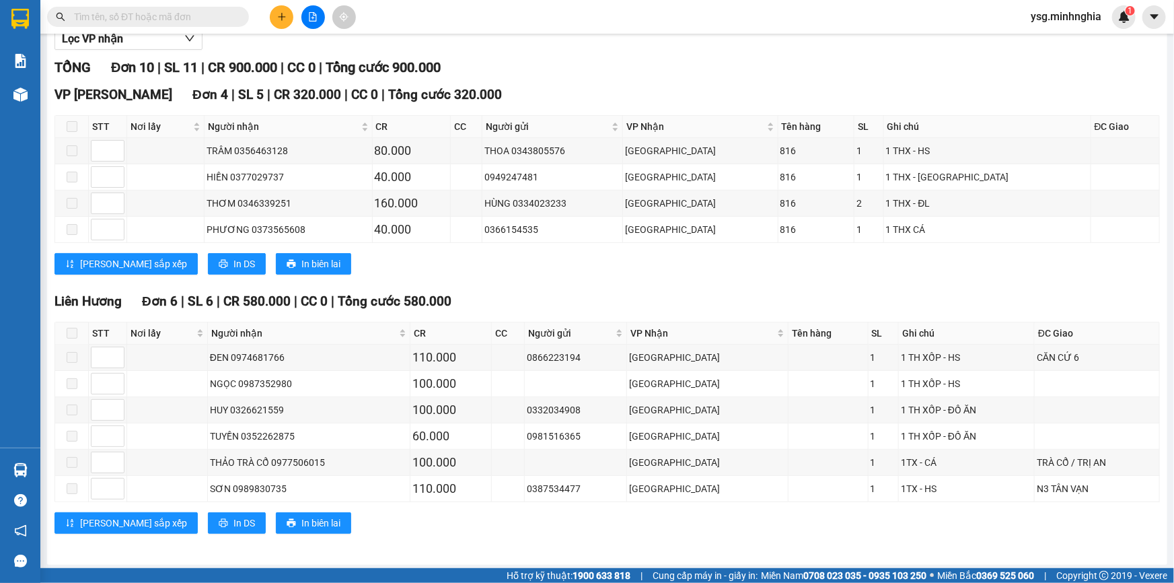 The width and height of the screenshot is (1174, 583). What do you see at coordinates (70, 264) in the screenshot?
I see `span: sort-ascending` at bounding box center [70, 264].